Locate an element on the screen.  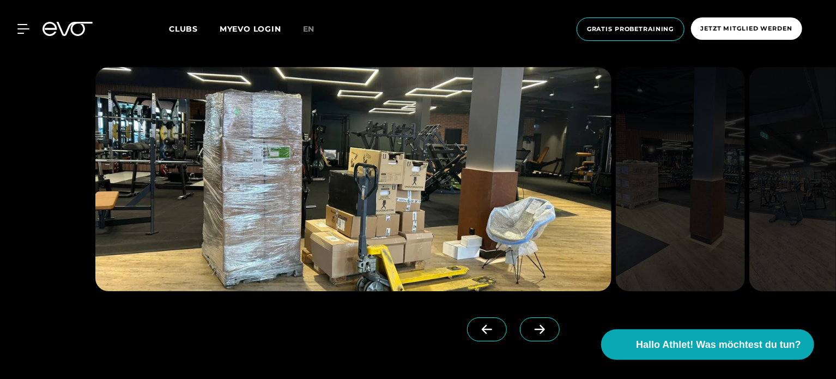
span: Gratis Probetraining is located at coordinates (631, 29).